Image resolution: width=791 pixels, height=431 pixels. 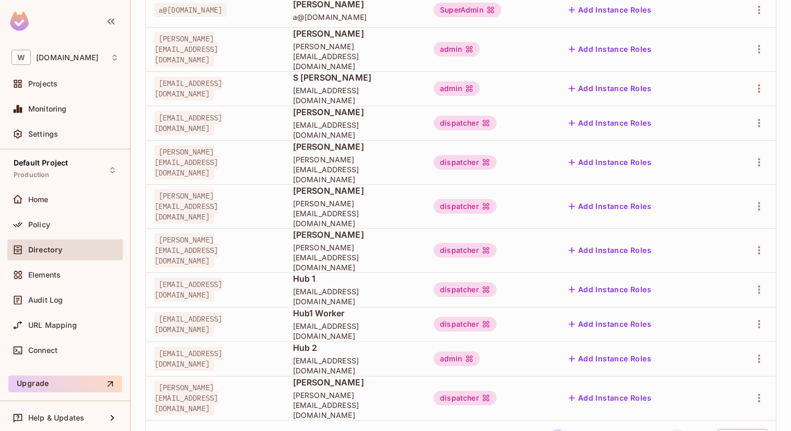 I want to click on span: Production, so click(x=31, y=175).